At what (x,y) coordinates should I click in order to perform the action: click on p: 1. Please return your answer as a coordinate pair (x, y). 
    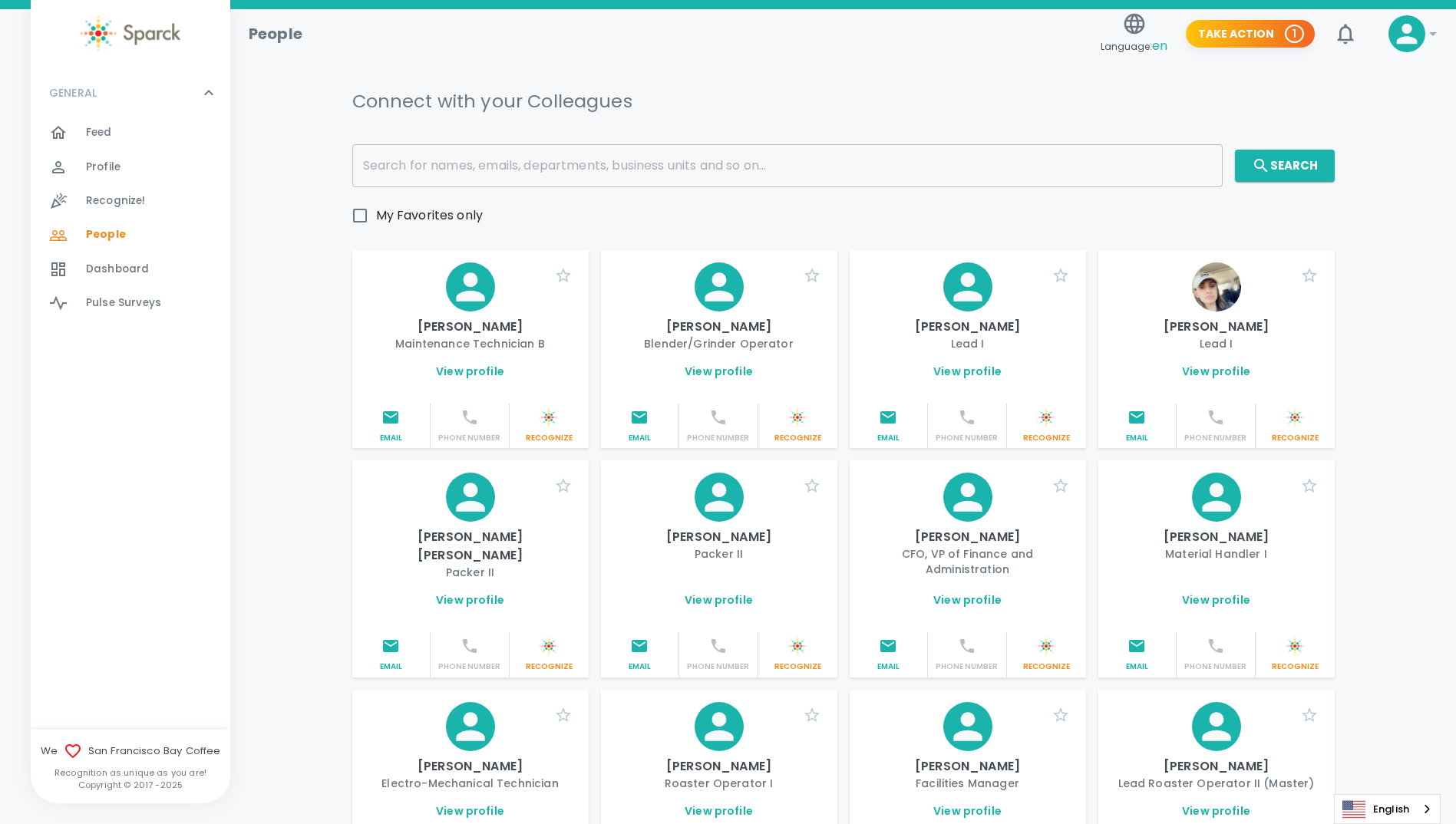
    Looking at the image, I should click on (1294, 34).